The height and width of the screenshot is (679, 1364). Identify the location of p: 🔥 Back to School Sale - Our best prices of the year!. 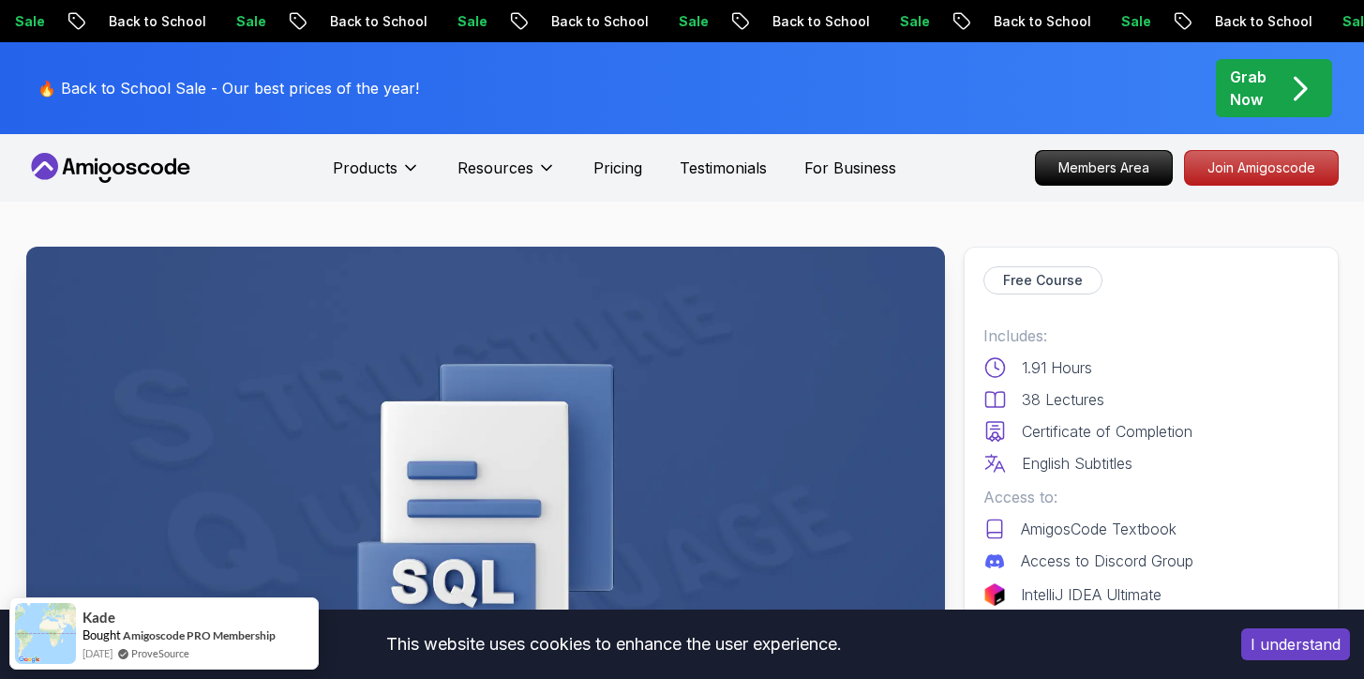
(228, 88).